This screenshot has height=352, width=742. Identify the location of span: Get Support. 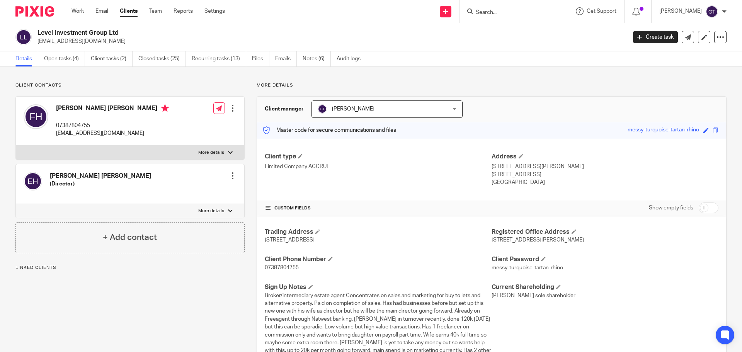
(602, 11).